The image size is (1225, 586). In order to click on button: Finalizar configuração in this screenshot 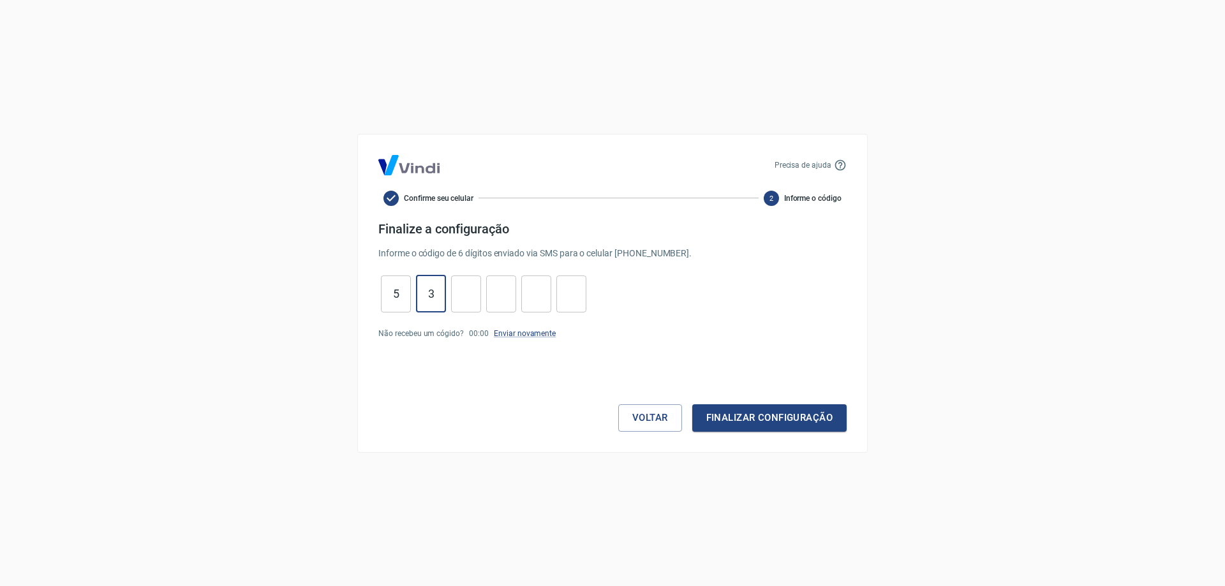, I will do `click(769, 418)`.